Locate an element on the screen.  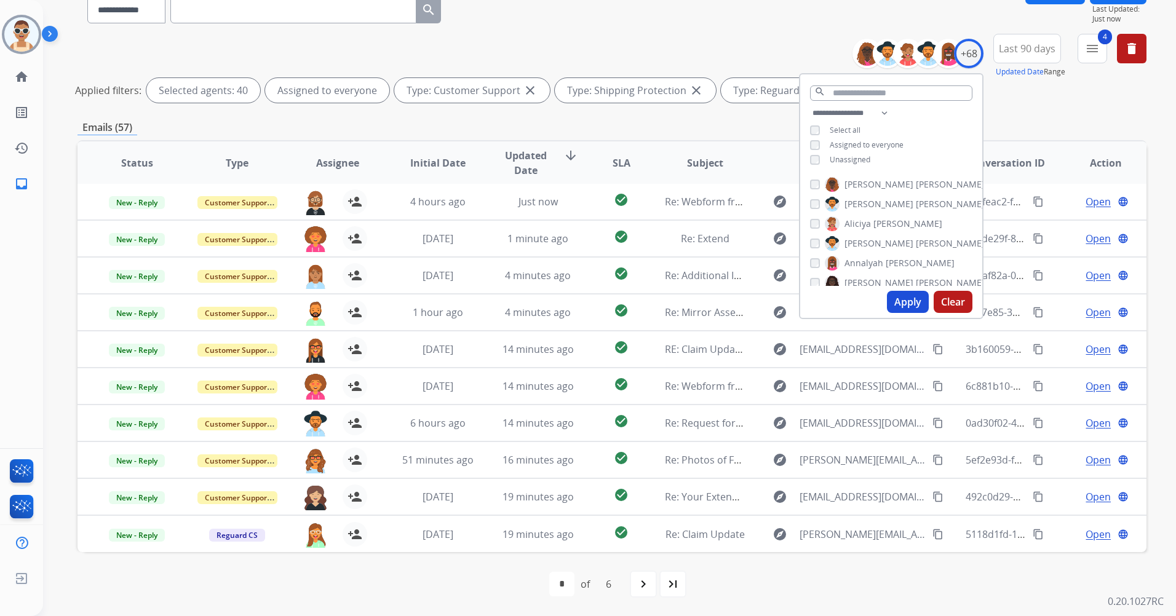
span: Annalyah is located at coordinates (864, 263).